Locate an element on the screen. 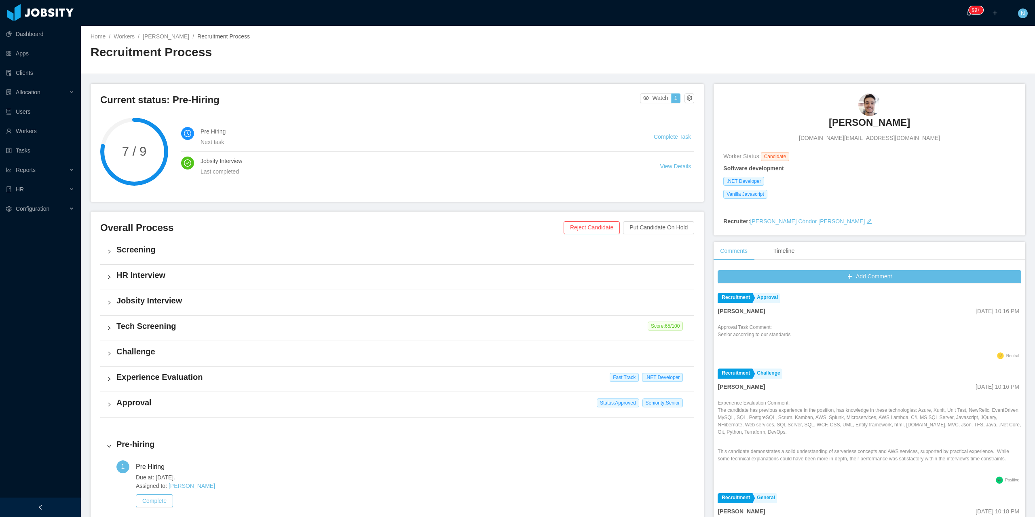 The image size is (1035, 517). a: icon: appstoreApps is located at coordinates (40, 53).